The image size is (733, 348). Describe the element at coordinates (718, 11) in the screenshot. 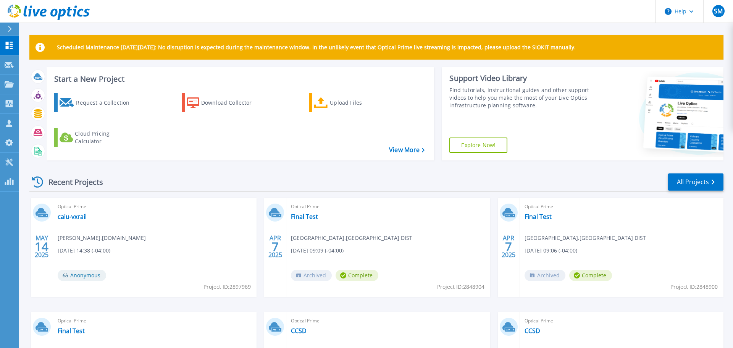

I see `span: SM` at that location.